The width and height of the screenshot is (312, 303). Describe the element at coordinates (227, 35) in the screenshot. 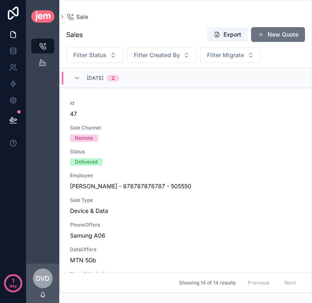

I see `button: Export` at that location.